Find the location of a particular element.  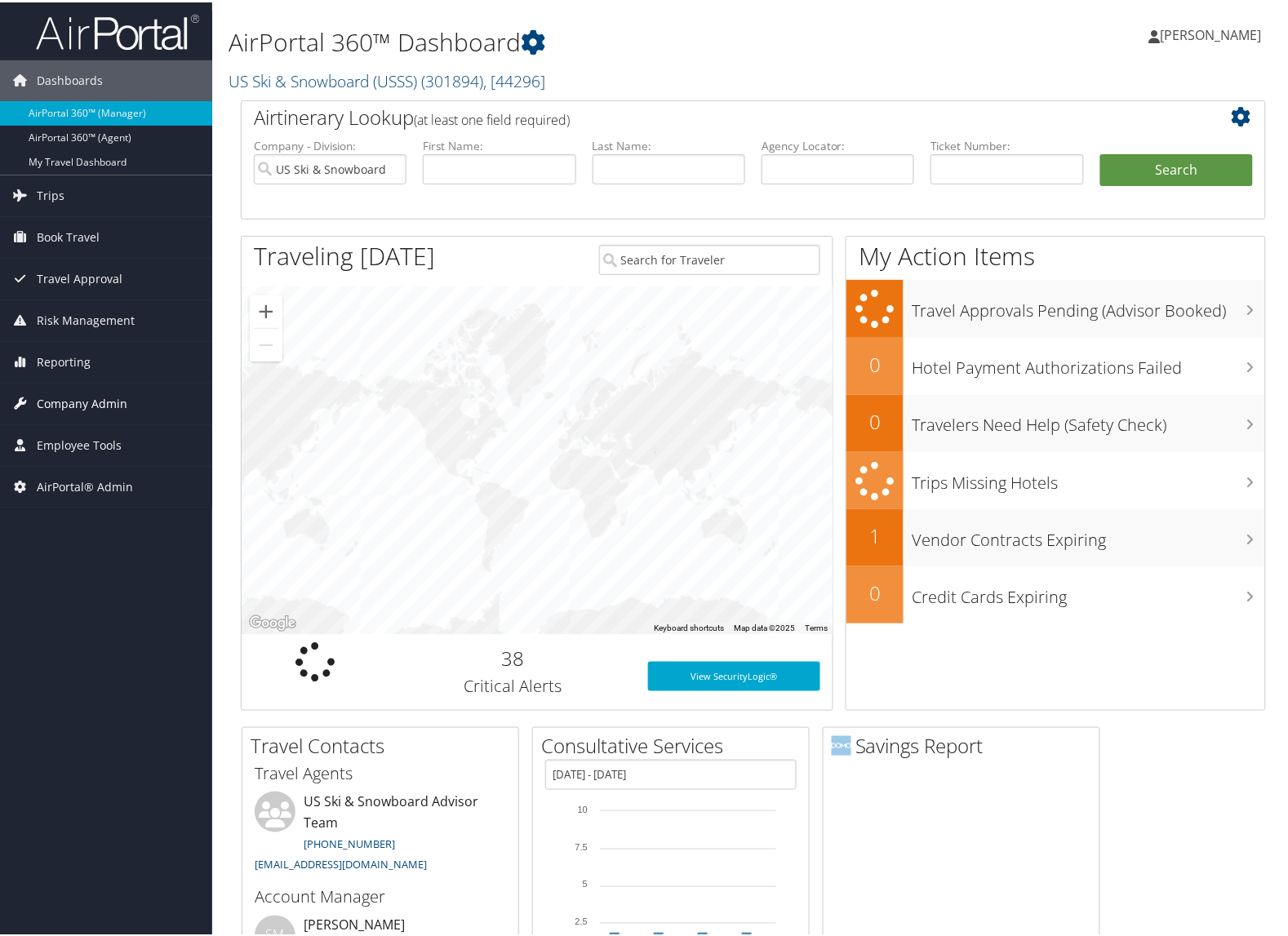

label: First Name: is located at coordinates (499, 144).